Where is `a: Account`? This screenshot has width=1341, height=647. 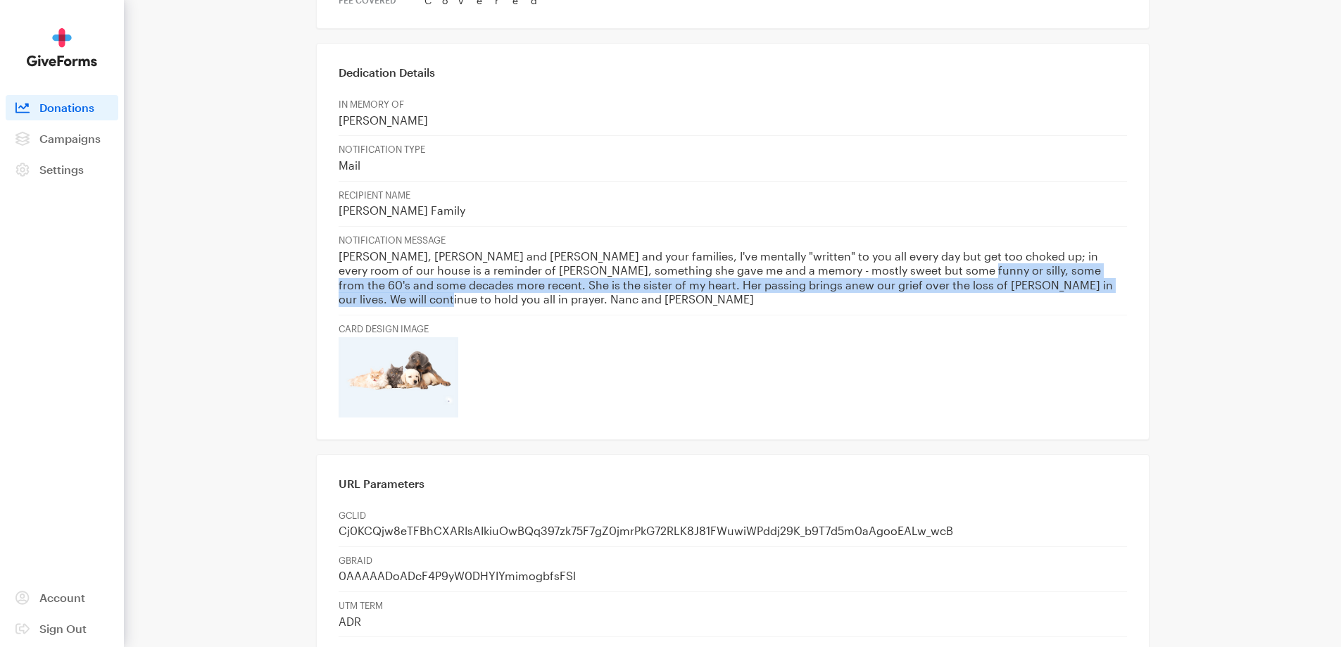 a: Account is located at coordinates (62, 598).